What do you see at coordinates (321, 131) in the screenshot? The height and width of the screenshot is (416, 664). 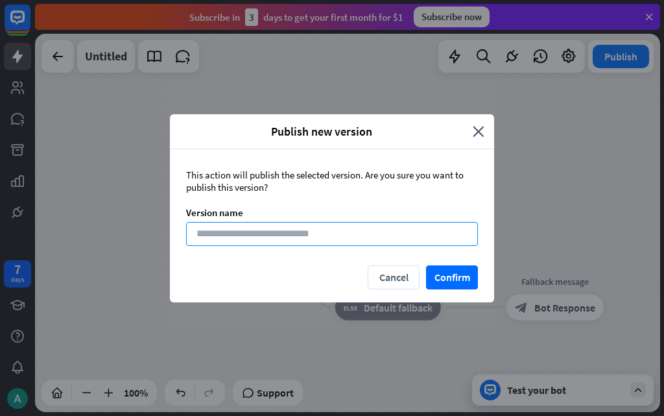 I see `span: Publish new version` at bounding box center [321, 131].